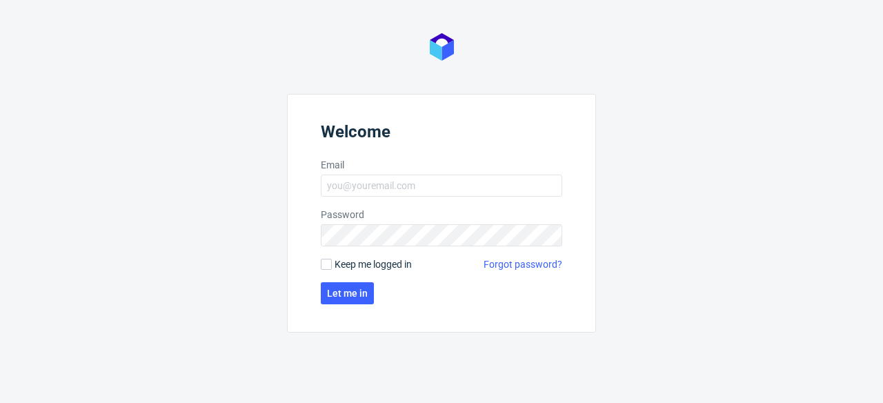 The height and width of the screenshot is (403, 883). Describe the element at coordinates (523, 264) in the screenshot. I see `a: Forgot password?` at that location.